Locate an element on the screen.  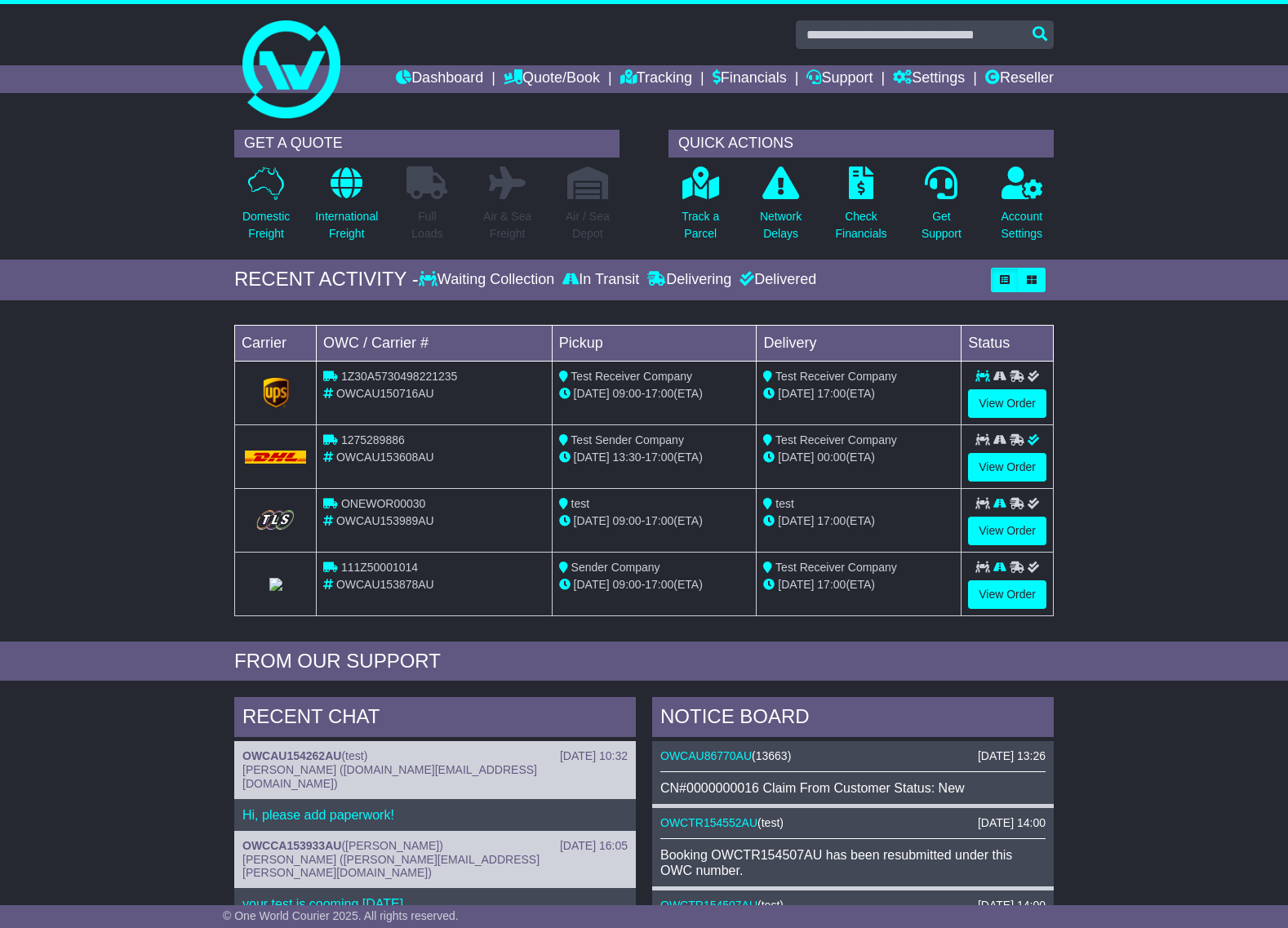
a: Reseller is located at coordinates (1020, 79).